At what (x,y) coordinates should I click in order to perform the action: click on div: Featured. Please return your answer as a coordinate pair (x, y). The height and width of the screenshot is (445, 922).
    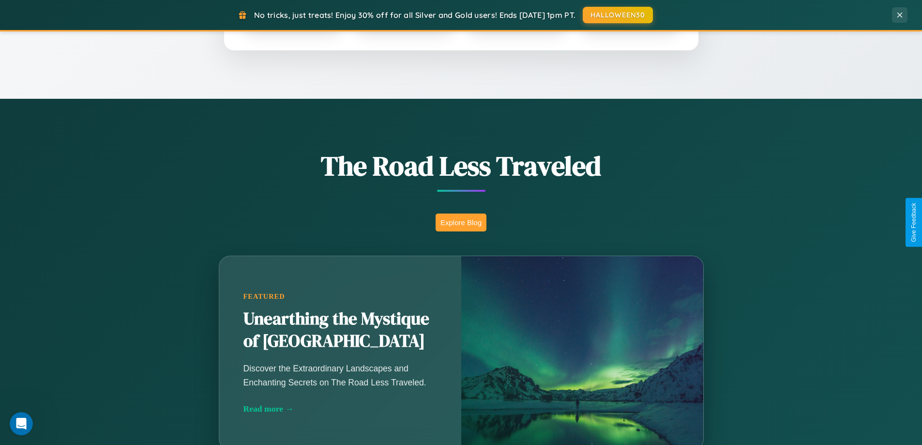
    Looking at the image, I should click on (340, 296).